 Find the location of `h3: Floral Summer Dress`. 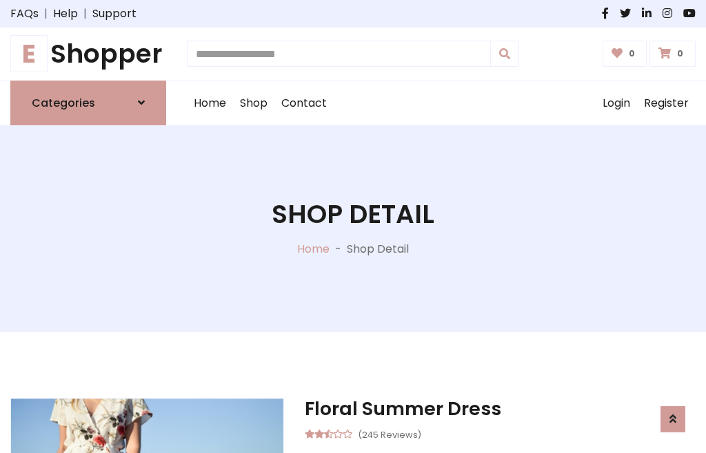

h3: Floral Summer Dress is located at coordinates (500, 409).